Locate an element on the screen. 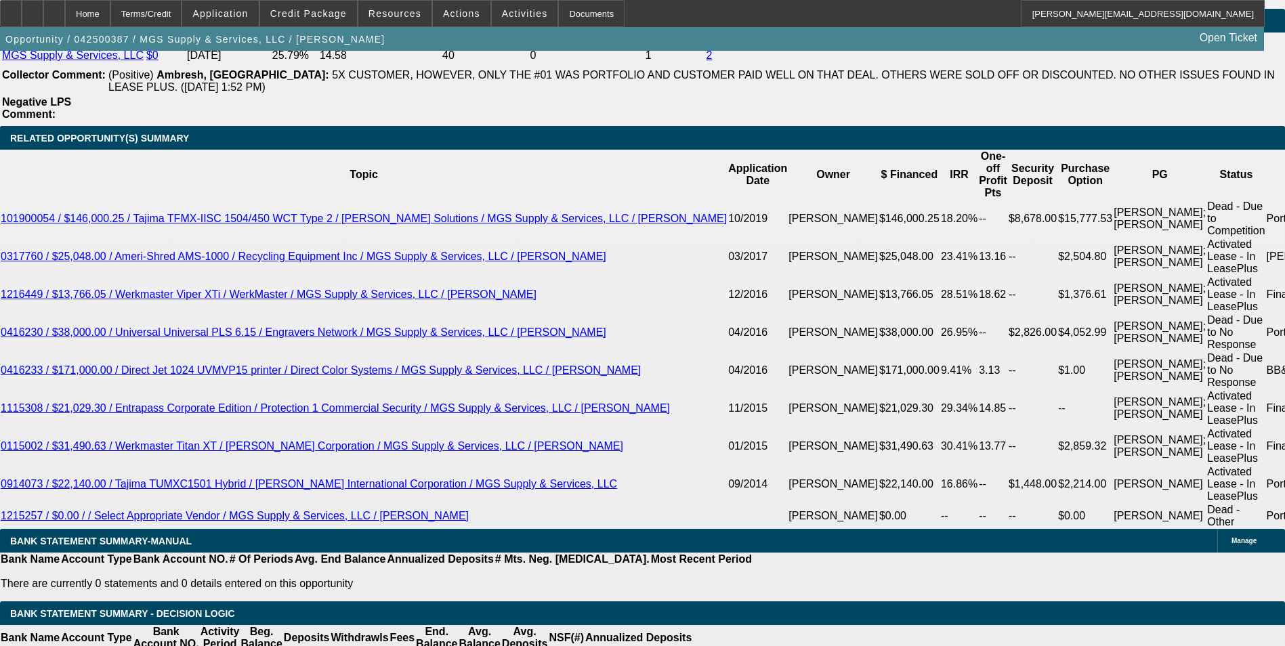 Image resolution: width=1285 pixels, height=646 pixels. td: Dead - Due to Competition is located at coordinates (1236, 219).